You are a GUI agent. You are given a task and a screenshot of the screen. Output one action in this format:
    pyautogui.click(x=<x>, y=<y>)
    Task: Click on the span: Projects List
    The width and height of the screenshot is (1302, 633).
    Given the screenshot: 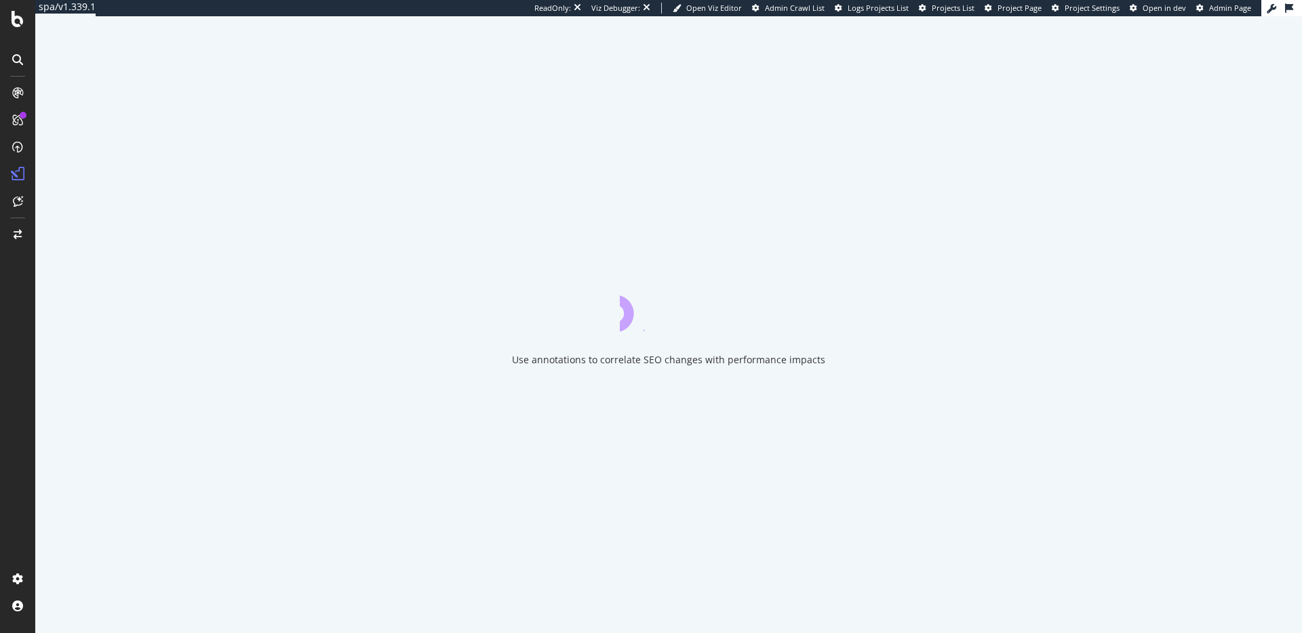 What is the action you would take?
    pyautogui.click(x=952, y=7)
    